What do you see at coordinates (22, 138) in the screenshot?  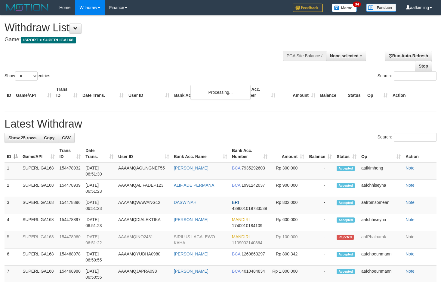 I see `a: Show 25 rows` at bounding box center [22, 138].